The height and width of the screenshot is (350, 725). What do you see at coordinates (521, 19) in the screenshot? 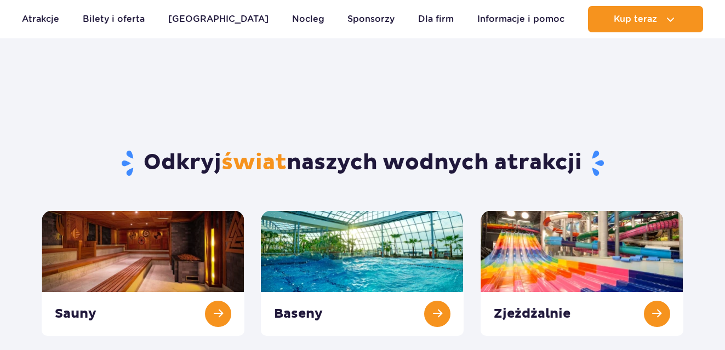
I see `a: Informacje i pomoc` at bounding box center [521, 19].